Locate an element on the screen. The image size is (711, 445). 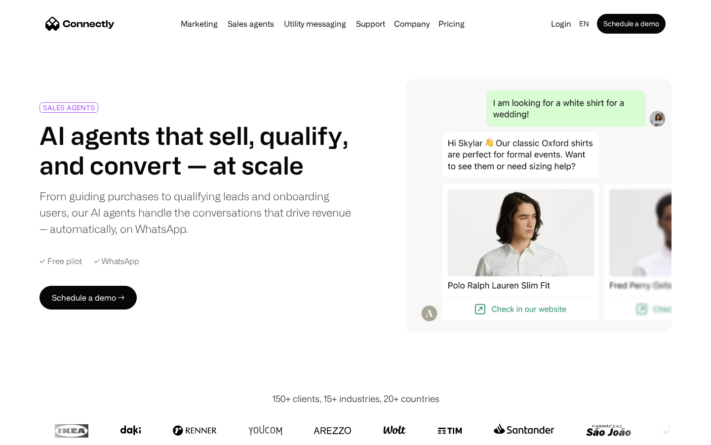
a: Login is located at coordinates (561, 24).